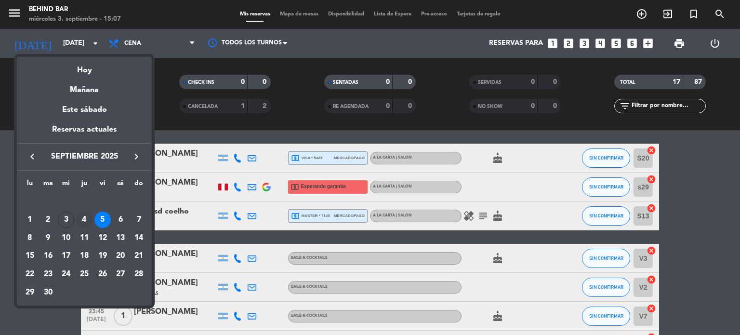  Describe the element at coordinates (48, 293) in the screenshot. I see `div: 30` at that location.